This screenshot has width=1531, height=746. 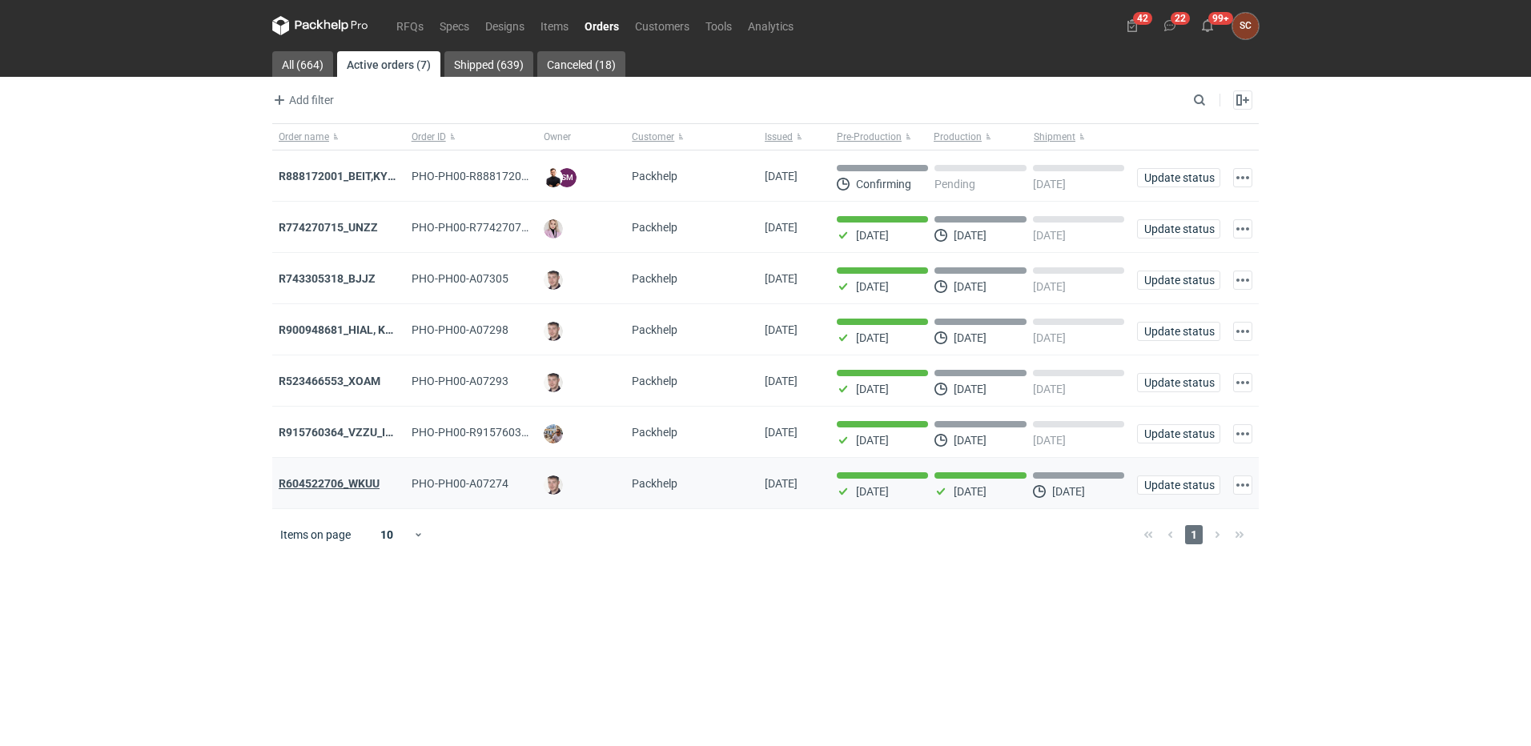 What do you see at coordinates (1170, 26) in the screenshot?
I see `button: 22` at bounding box center [1170, 26].